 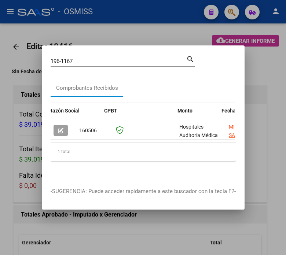 I want to click on div: 160506, so click(x=95, y=130).